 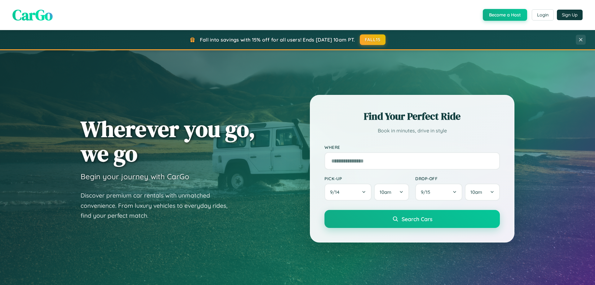 I want to click on button: Login, so click(x=542, y=15).